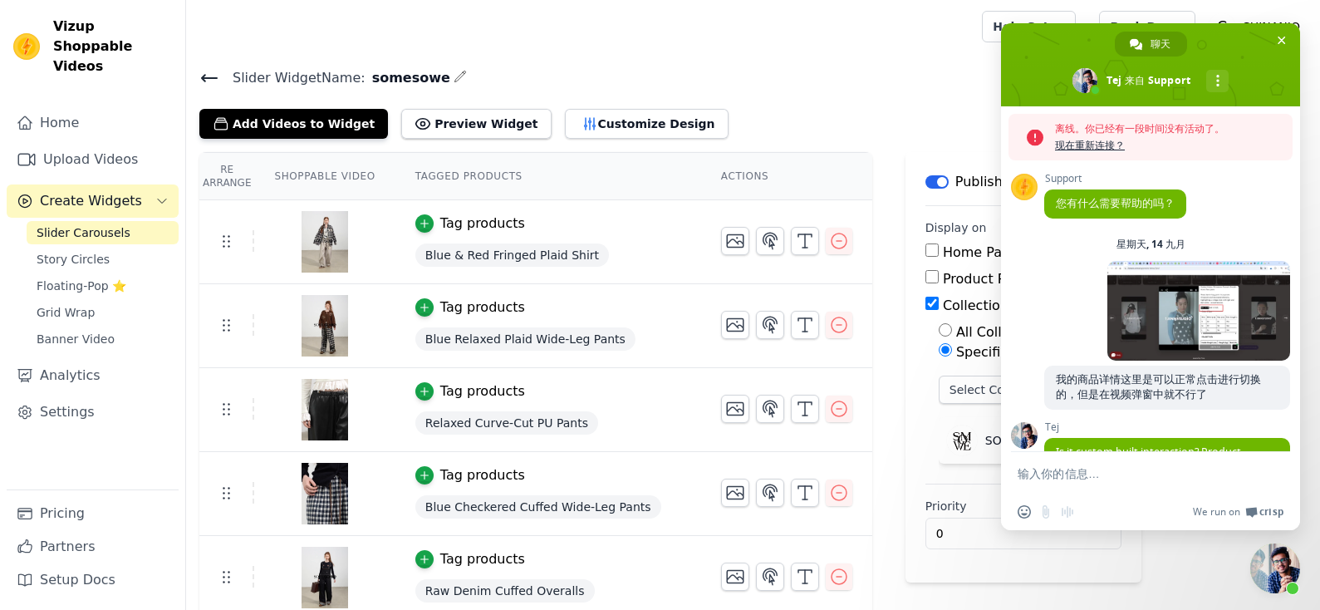 This screenshot has width=1320, height=610. What do you see at coordinates (112, 47) in the screenshot?
I see `span: Vizup Shoppable Videos` at bounding box center [112, 47].